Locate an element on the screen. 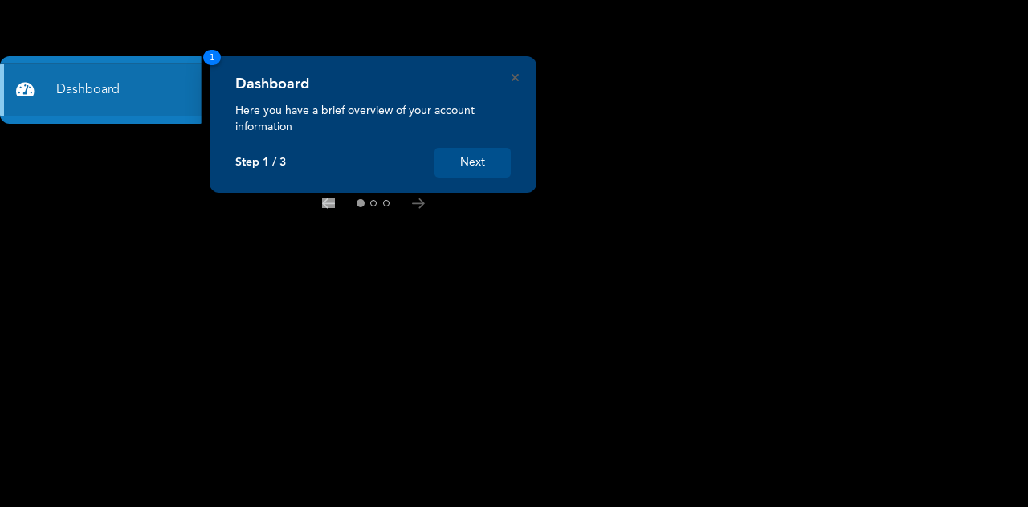  p: Here you have a brief overview of your account information is located at coordinates (373, 119).